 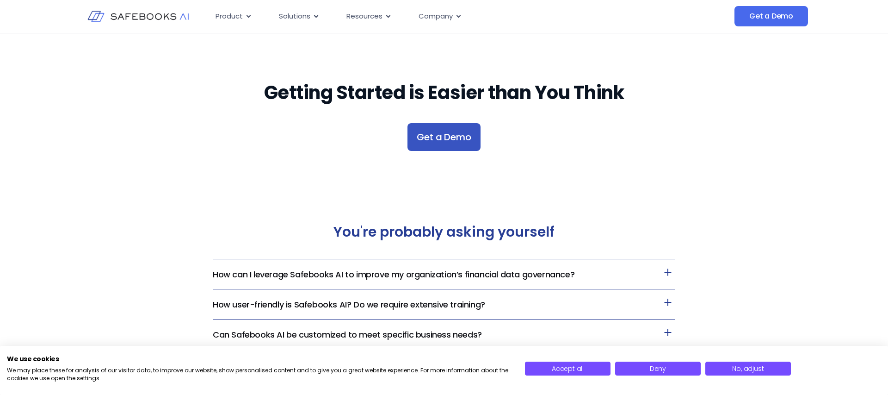 What do you see at coordinates (444, 93) in the screenshot?
I see `h2: Getting Started is Easier than You Think` at bounding box center [444, 93].